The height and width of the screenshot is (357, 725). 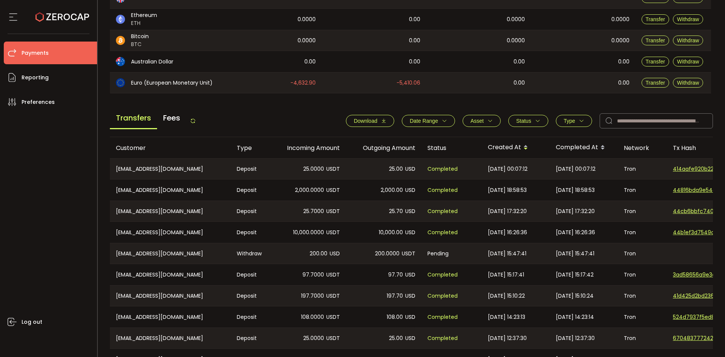 I want to click on button: Date Range, so click(x=428, y=121).